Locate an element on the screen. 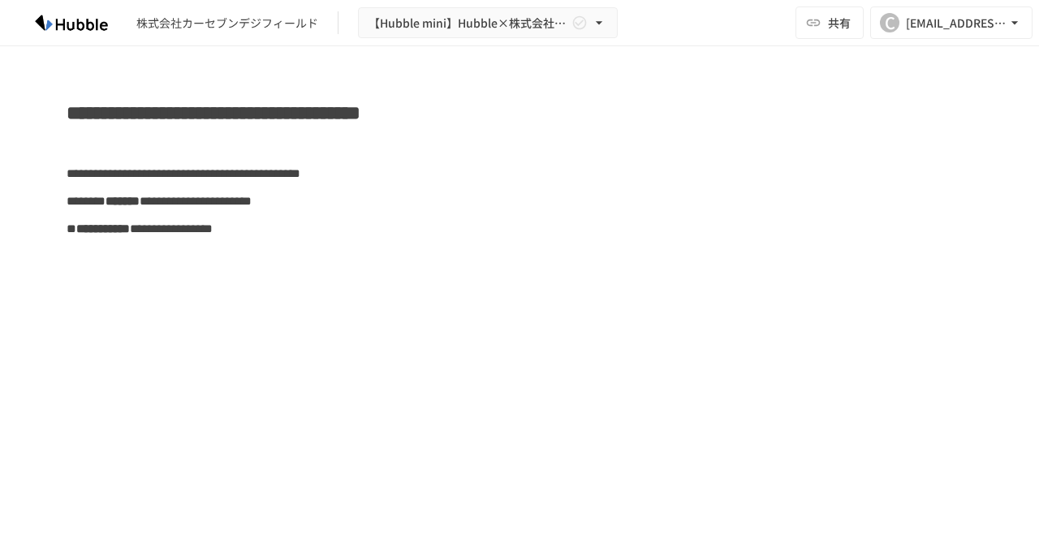  button: 共有 is located at coordinates (830, 23).